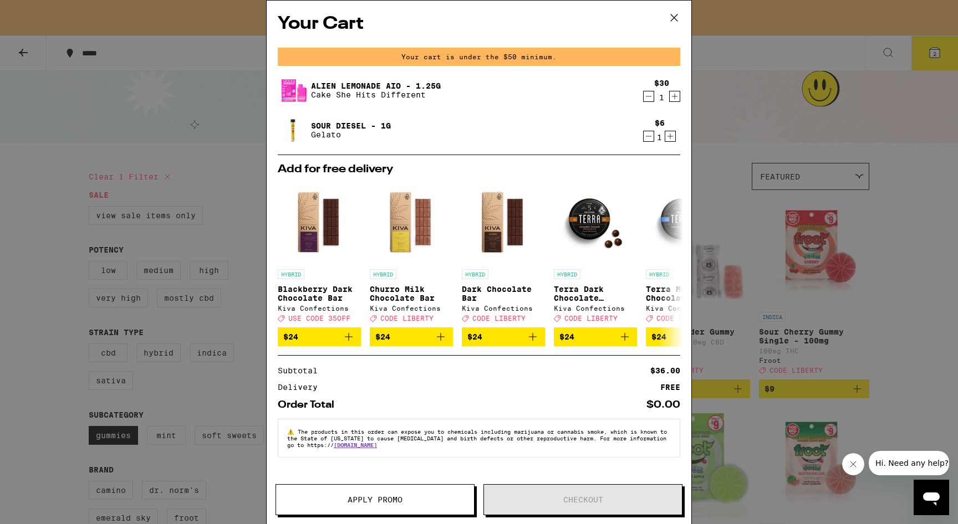  I want to click on a: Sour Diesel - 1g, so click(351, 126).